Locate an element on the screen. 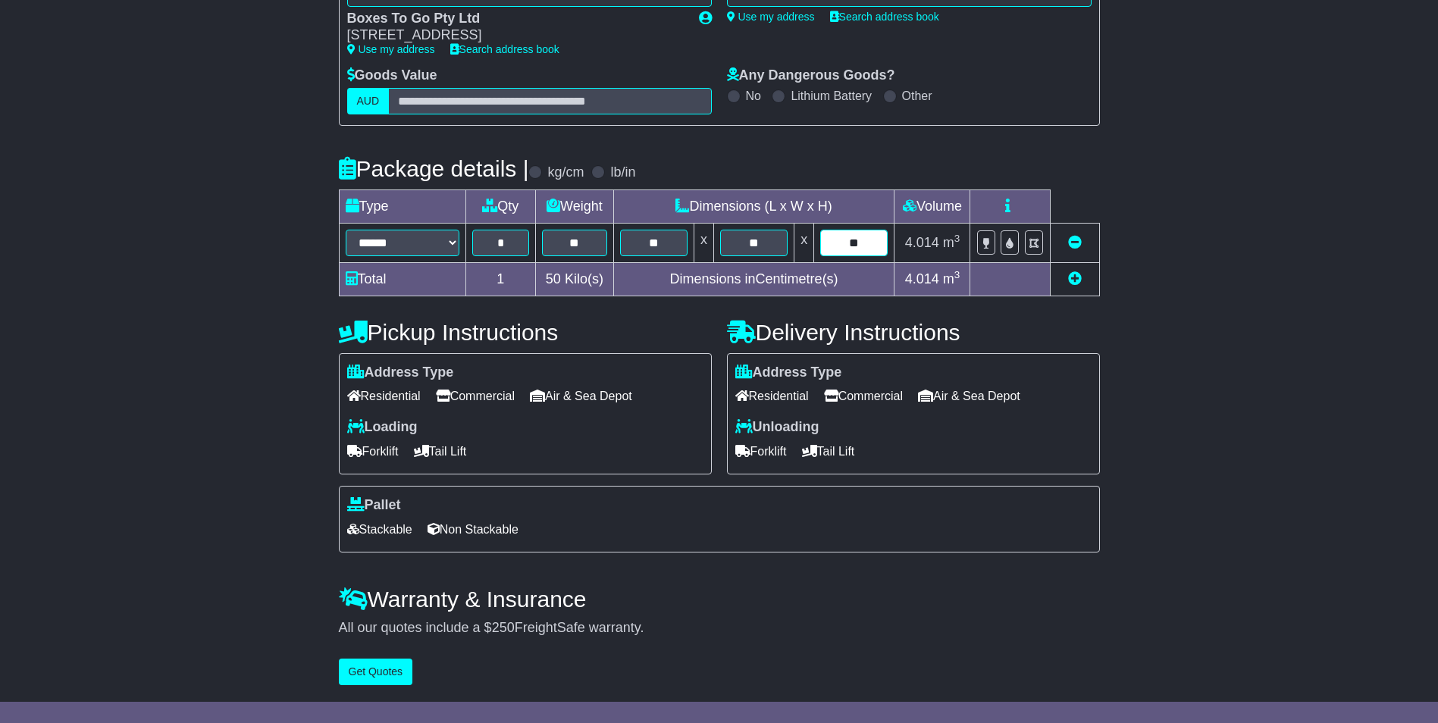  a: Remove this item is located at coordinates (1075, 243).